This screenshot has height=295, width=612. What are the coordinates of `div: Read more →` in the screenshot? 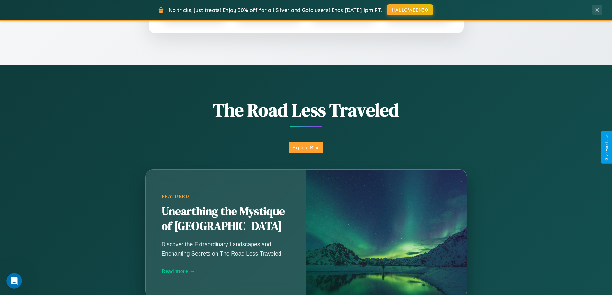 It's located at (226, 271).